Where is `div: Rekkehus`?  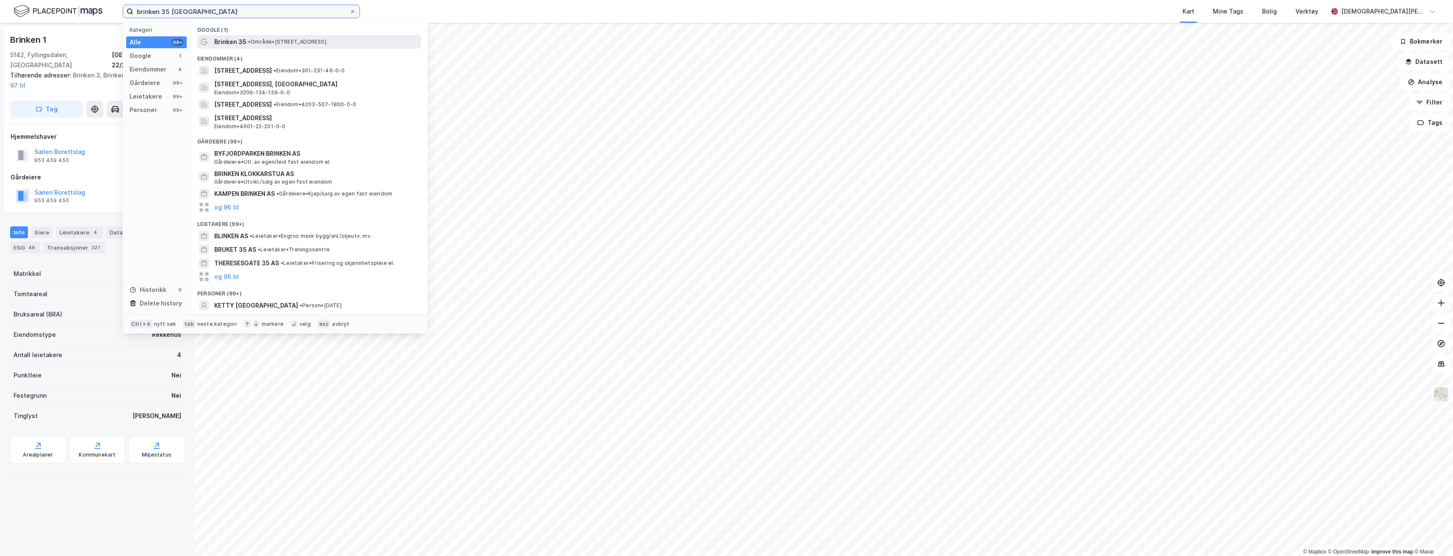 div: Rekkehus is located at coordinates (166, 335).